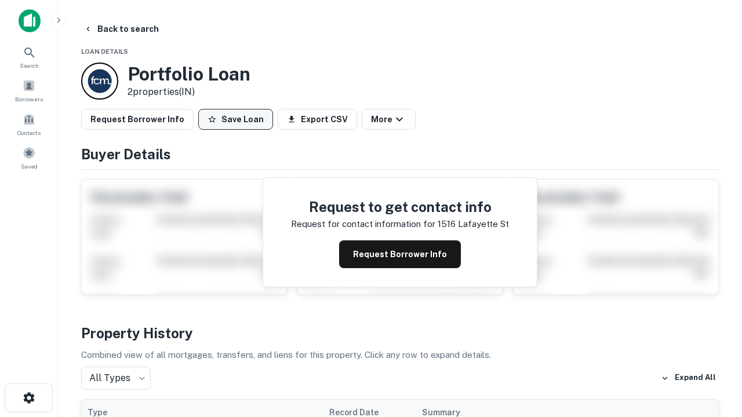  What do you see at coordinates (29, 124) in the screenshot?
I see `a: Contacts` at bounding box center [29, 124].